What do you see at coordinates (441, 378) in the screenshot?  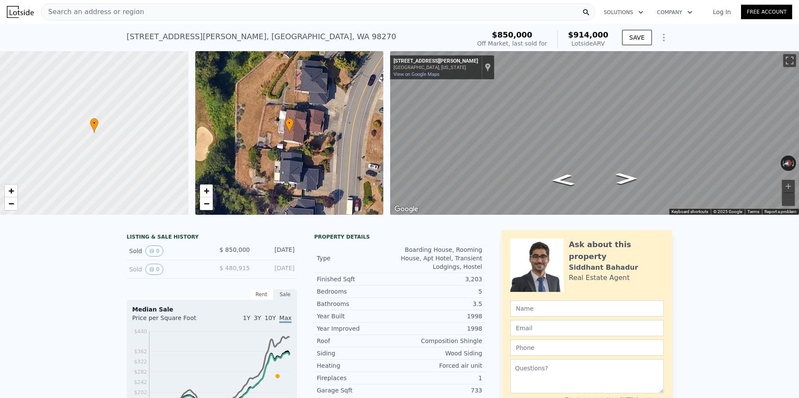 I see `div: 1` at bounding box center [441, 378].